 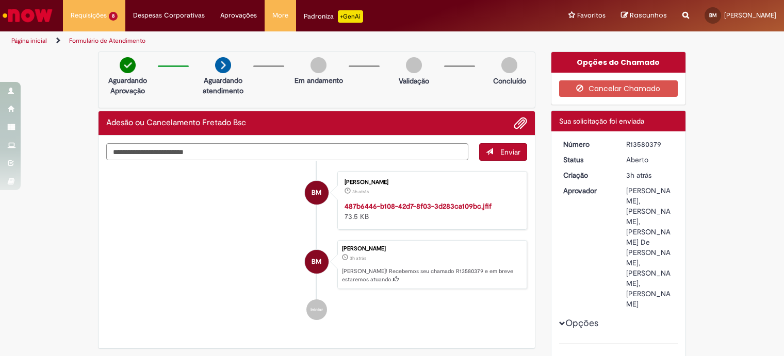 What do you see at coordinates (113, 16) in the screenshot?
I see `span: 8` at bounding box center [113, 16].